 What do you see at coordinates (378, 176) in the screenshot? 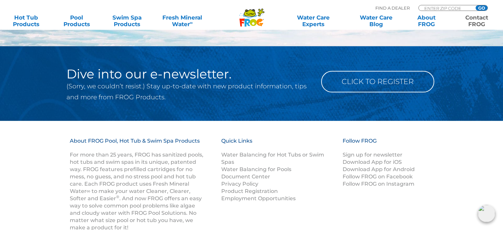
I see `a: Follow FROG on Facebook` at bounding box center [378, 176].